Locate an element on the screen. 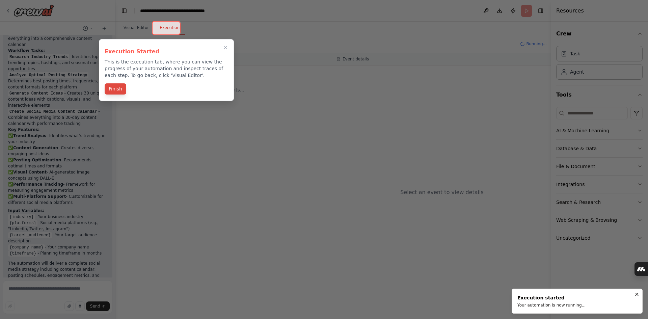 Image resolution: width=648 pixels, height=319 pixels. button: Hide left sidebar is located at coordinates (124, 11).